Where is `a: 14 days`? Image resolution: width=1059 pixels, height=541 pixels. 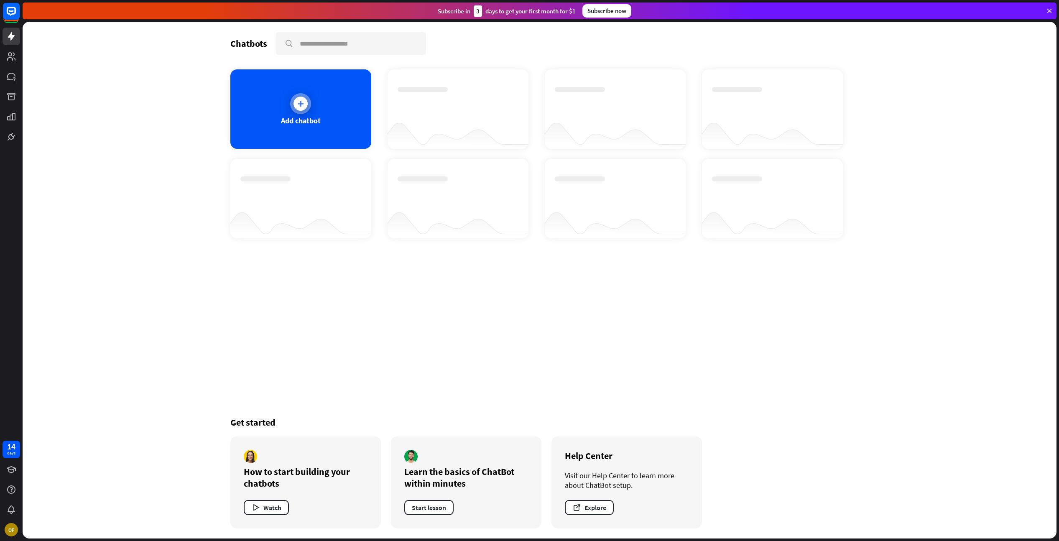
a: 14 days is located at coordinates (11, 449).